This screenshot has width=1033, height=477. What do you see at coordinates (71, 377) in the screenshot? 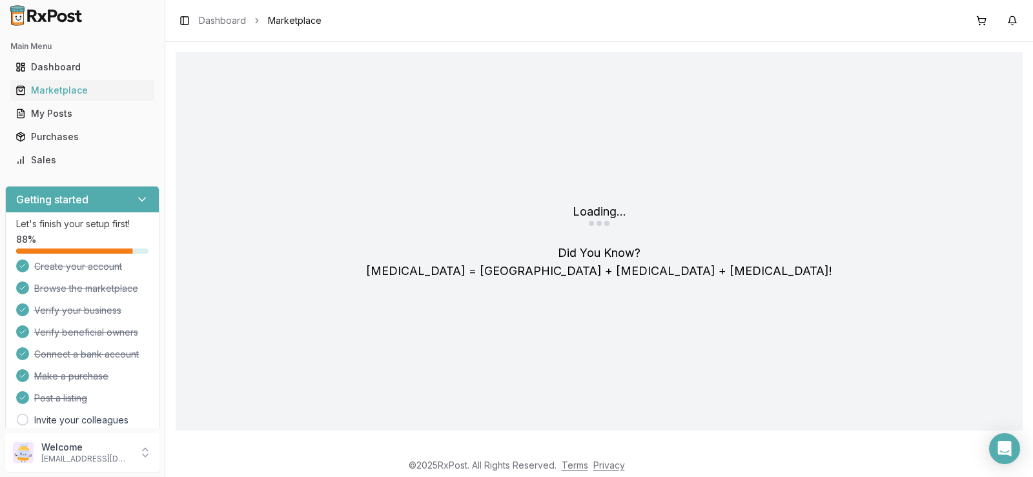
I see `span: Make a purchase` at bounding box center [71, 377].